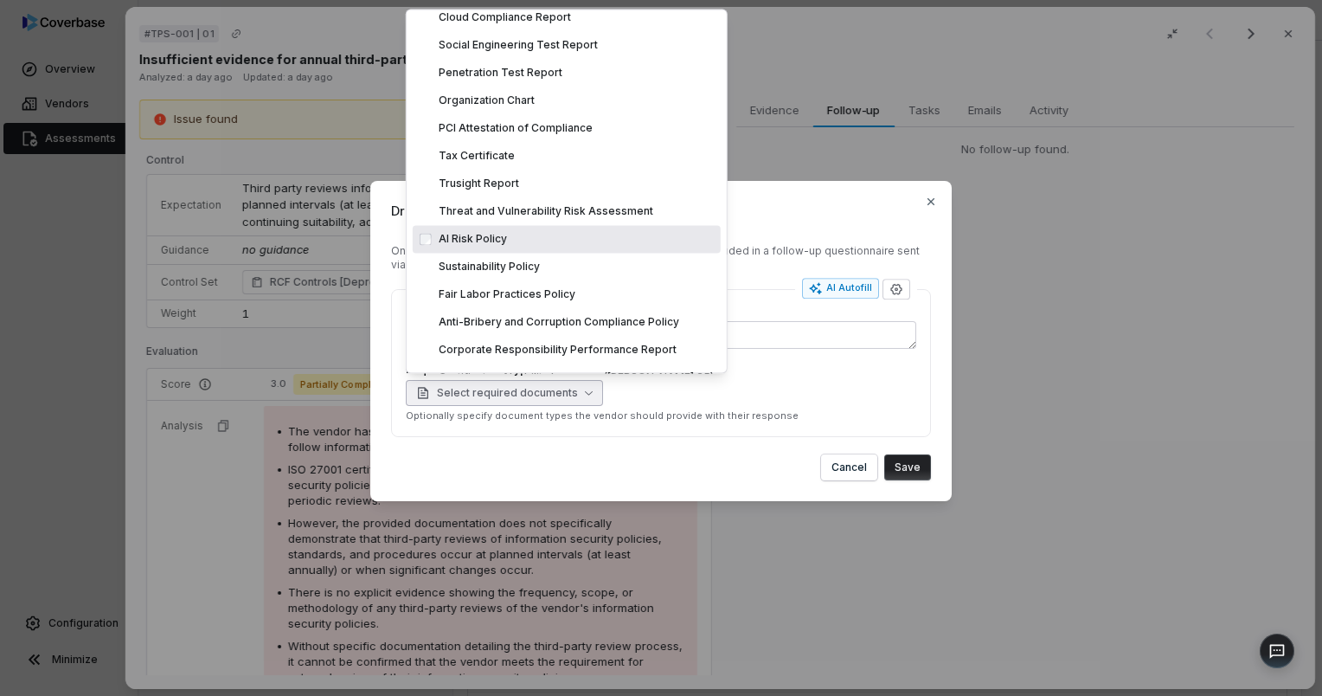 The width and height of the screenshot is (1322, 696). I want to click on p: Optionally specify document types the vendor should provide with their response, so click(661, 415).